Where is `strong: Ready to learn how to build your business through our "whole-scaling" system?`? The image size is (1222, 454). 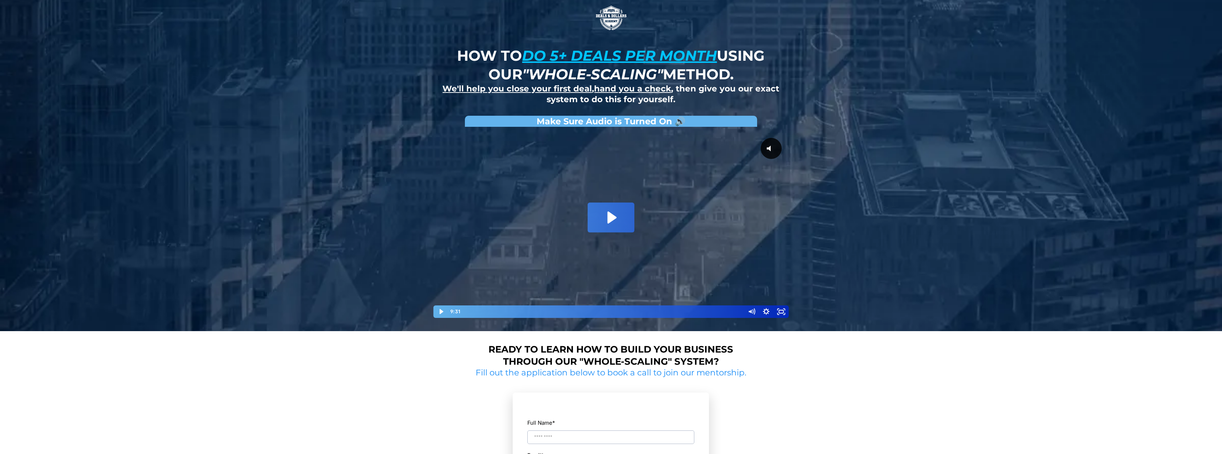 strong: Ready to learn how to build your business through our "whole-scaling" system? is located at coordinates (611, 355).